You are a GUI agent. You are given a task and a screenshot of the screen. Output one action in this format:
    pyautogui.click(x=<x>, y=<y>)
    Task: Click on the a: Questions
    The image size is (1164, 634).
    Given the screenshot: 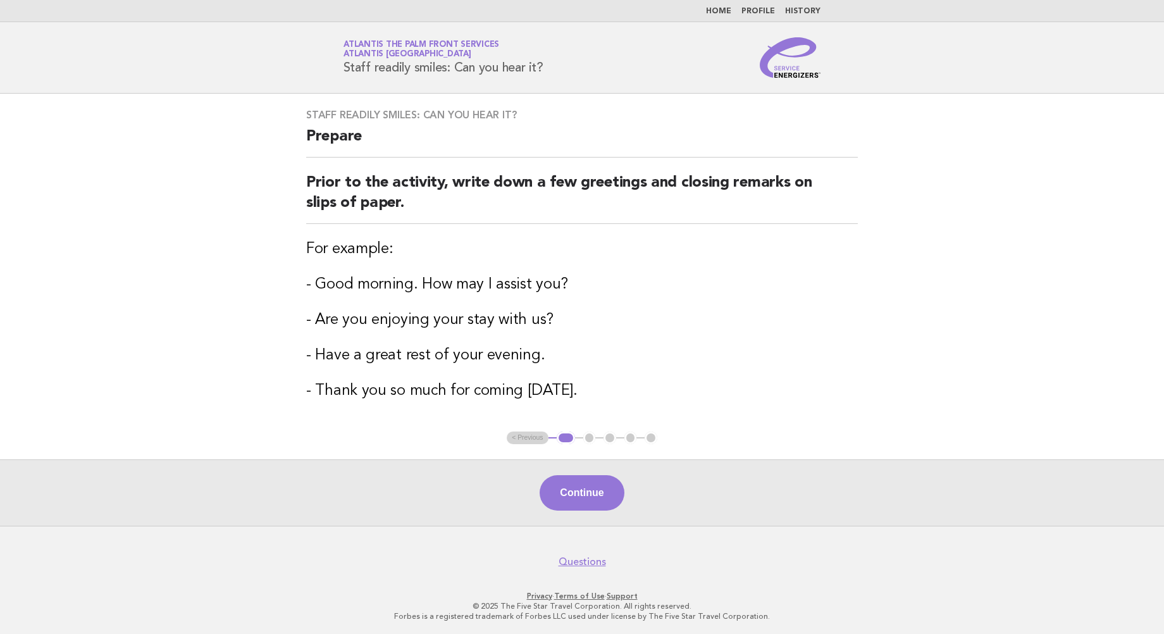 What is the action you would take?
    pyautogui.click(x=582, y=562)
    